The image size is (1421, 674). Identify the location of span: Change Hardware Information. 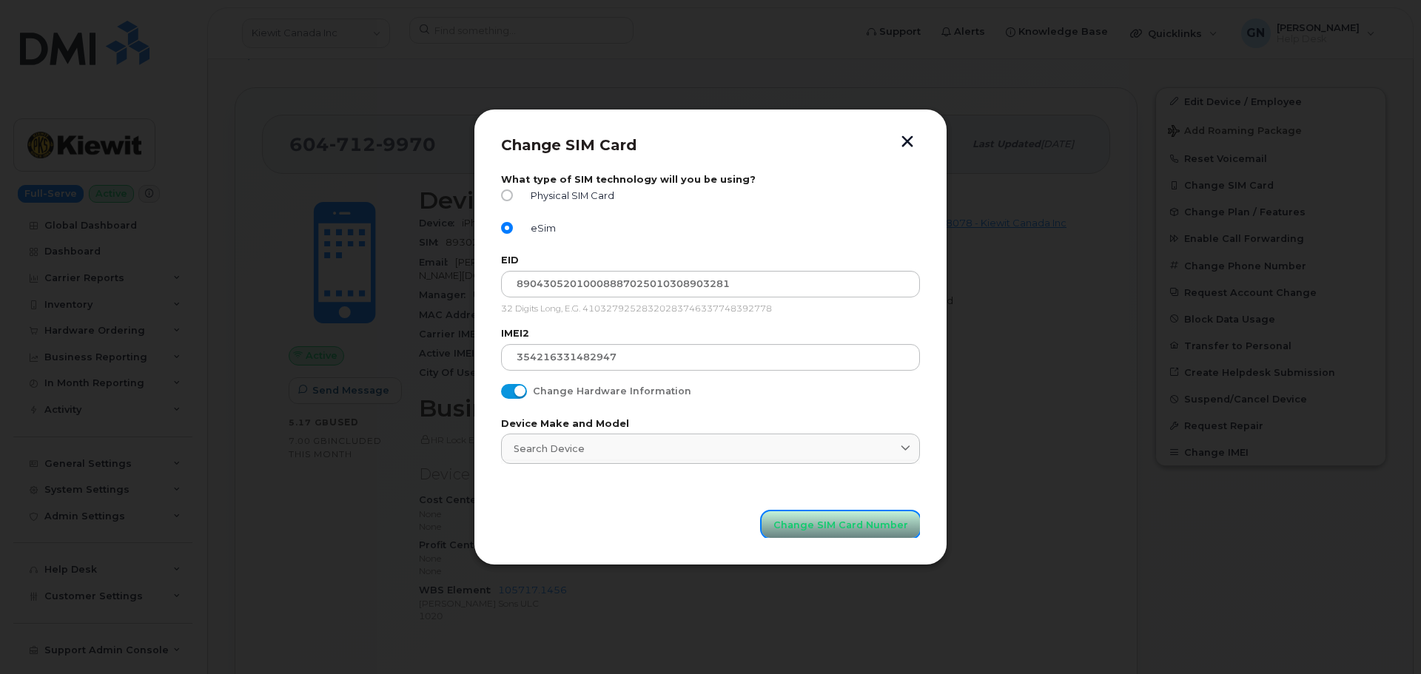
(612, 391).